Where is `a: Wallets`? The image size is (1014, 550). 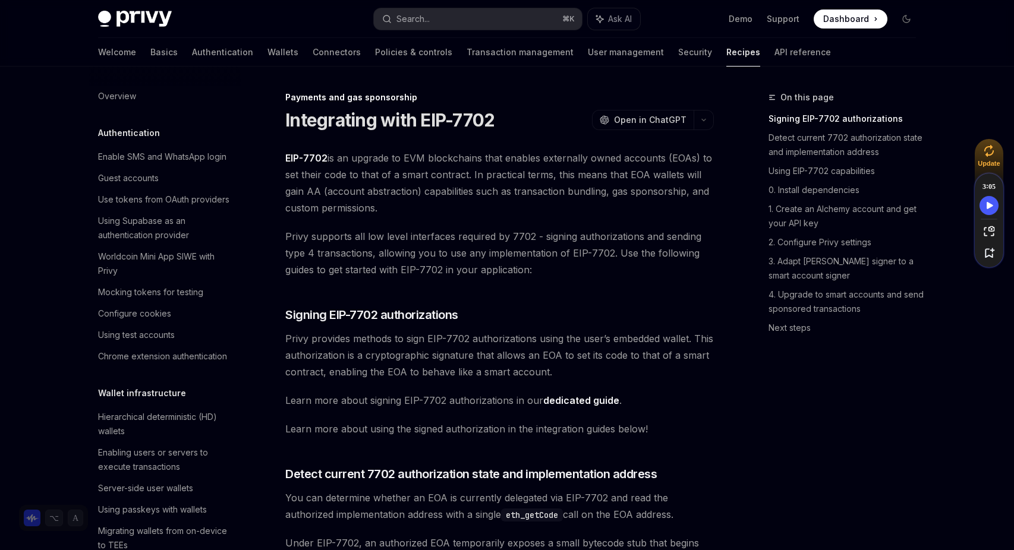
a: Wallets is located at coordinates (283, 52).